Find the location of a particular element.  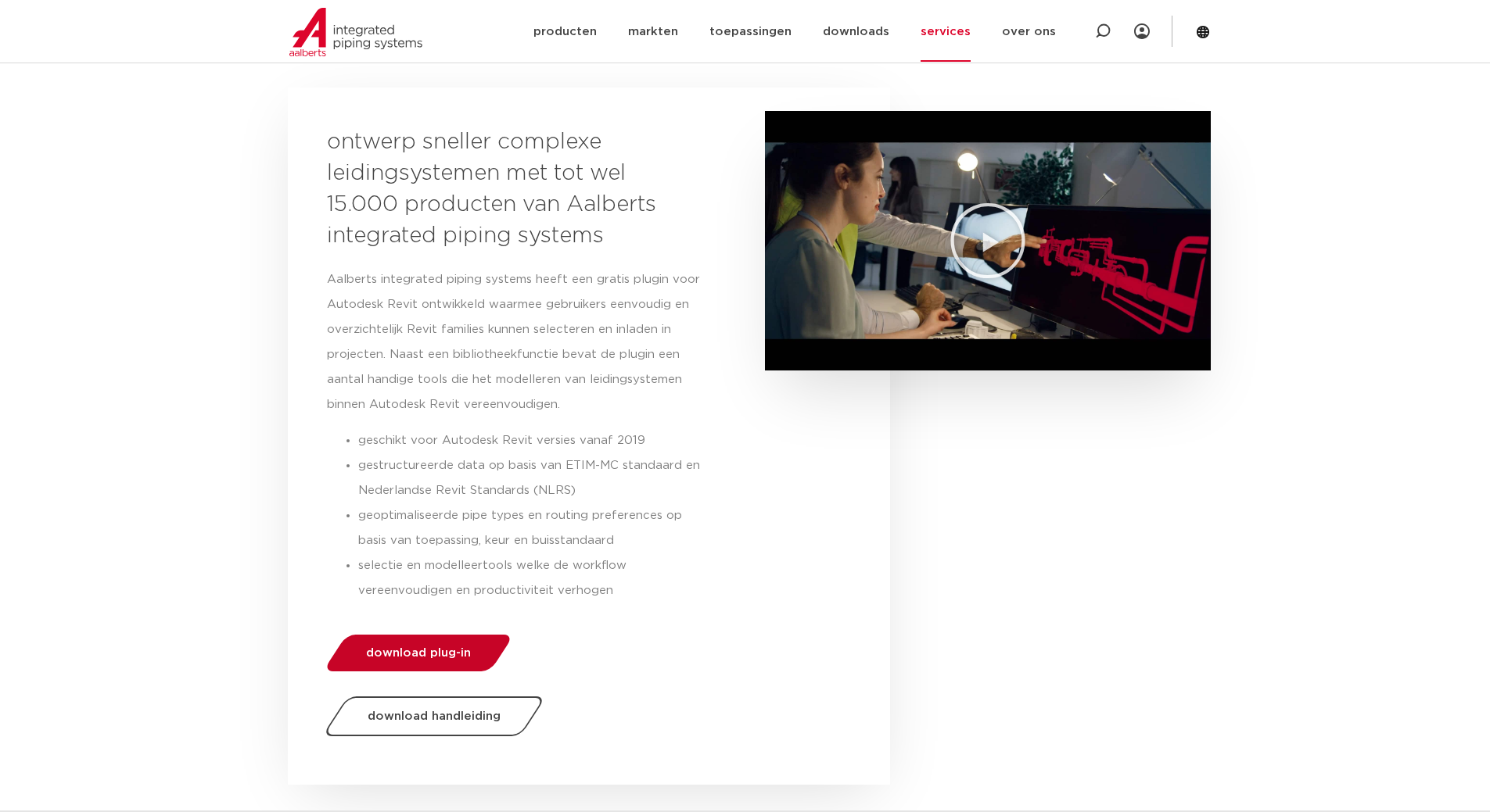

p: Aalberts integrated piping systems heeft een gratis plugin voor Autodesk Revit ontwikkeld waarmee... is located at coordinates (519, 342).